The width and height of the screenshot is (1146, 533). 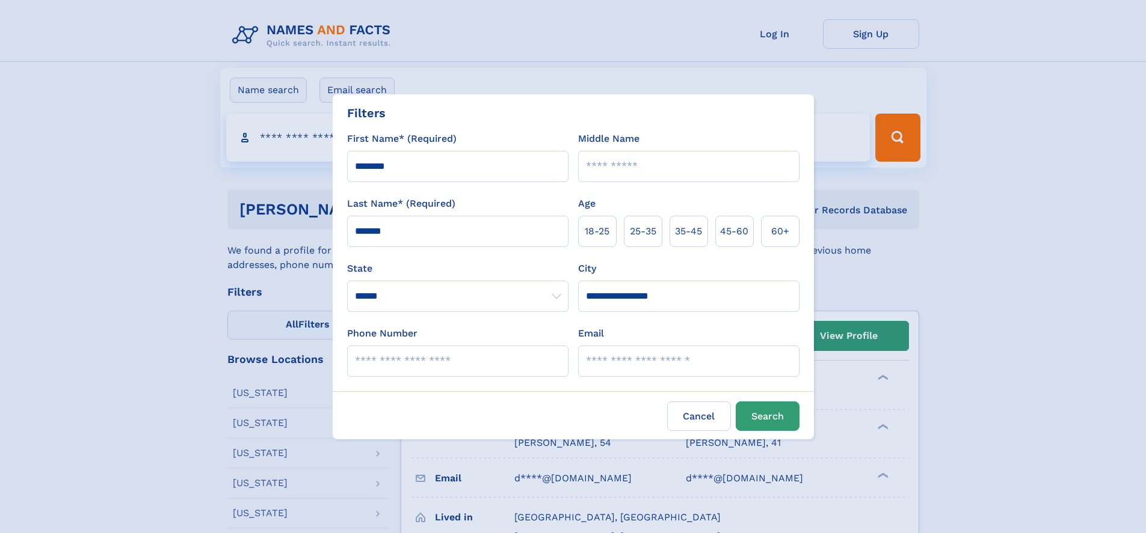 I want to click on label: First Name* (Required), so click(x=402, y=139).